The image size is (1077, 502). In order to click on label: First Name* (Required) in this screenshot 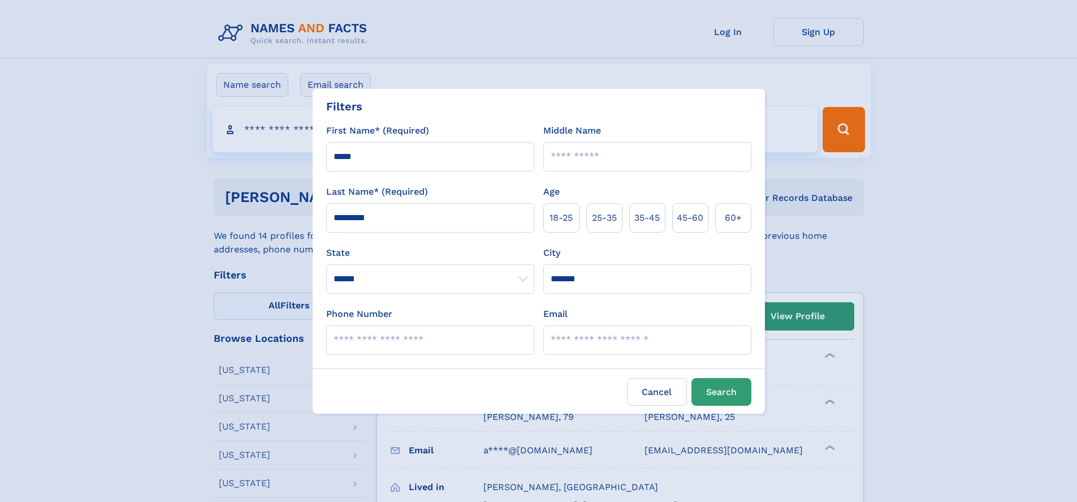, I will do `click(378, 131)`.